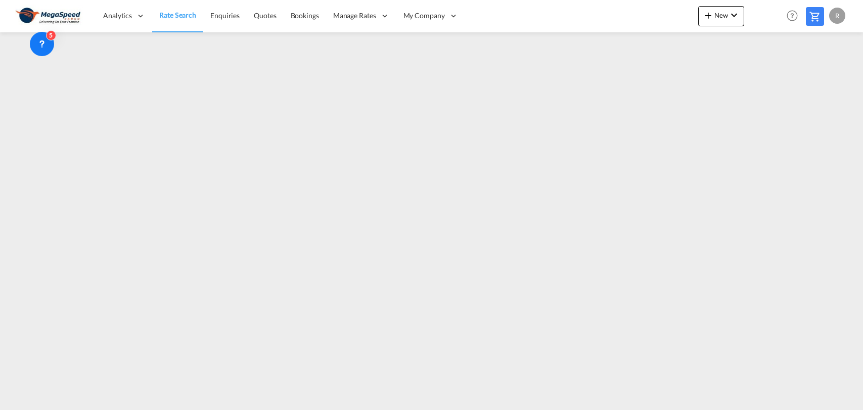  Describe the element at coordinates (709, 15) in the screenshot. I see `md-icon: icon-plus 400-fg` at that location.